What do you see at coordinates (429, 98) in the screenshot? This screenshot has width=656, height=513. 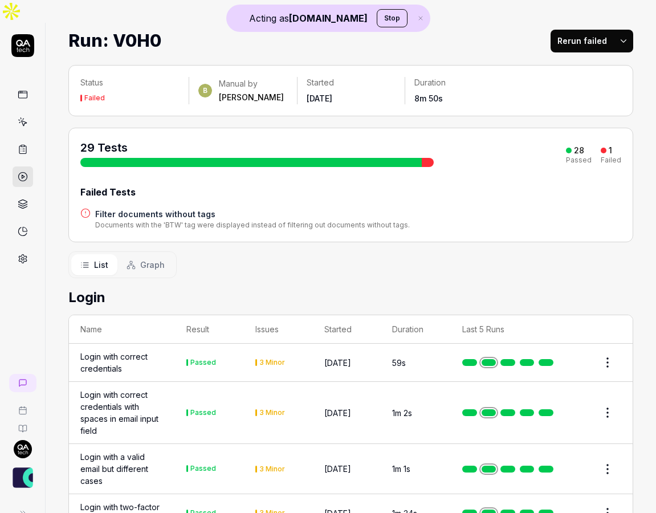 I see `time: 8m 50s` at bounding box center [429, 98].